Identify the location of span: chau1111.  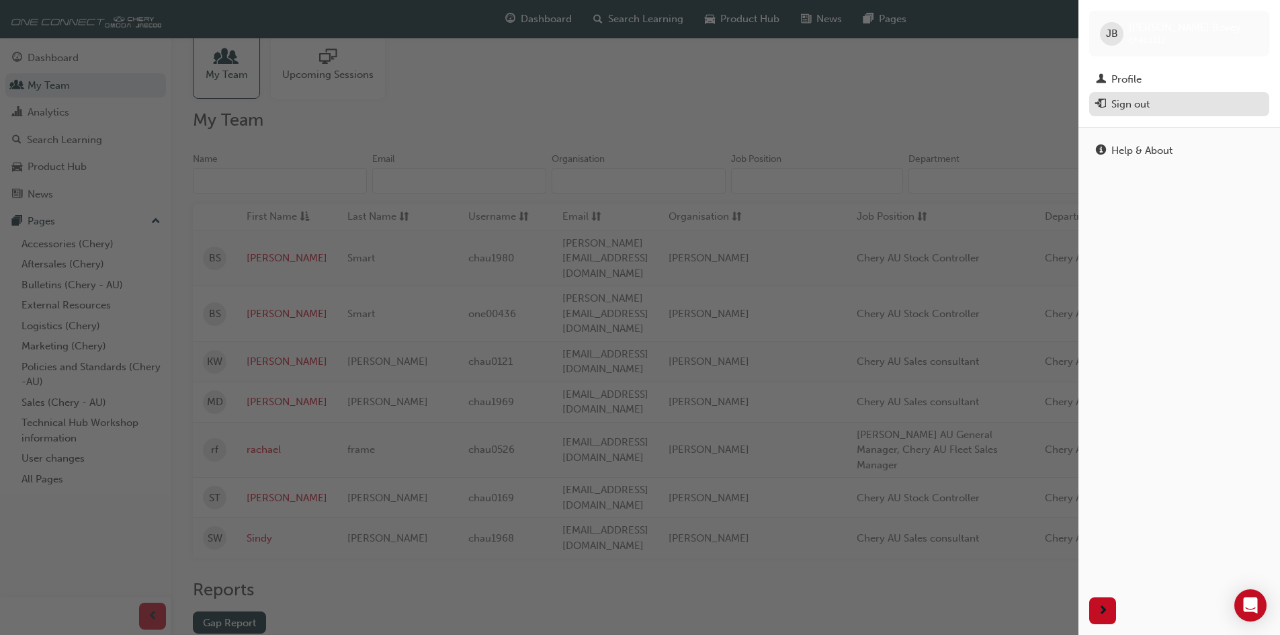
(1147, 40).